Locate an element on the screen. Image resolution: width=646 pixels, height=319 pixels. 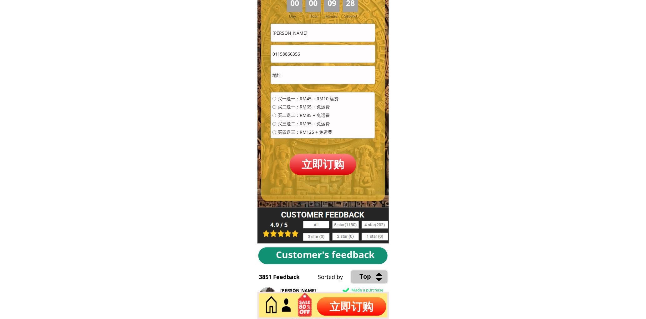
span: 买一送一：RM45 + RM10 运费 is located at coordinates (308, 99).